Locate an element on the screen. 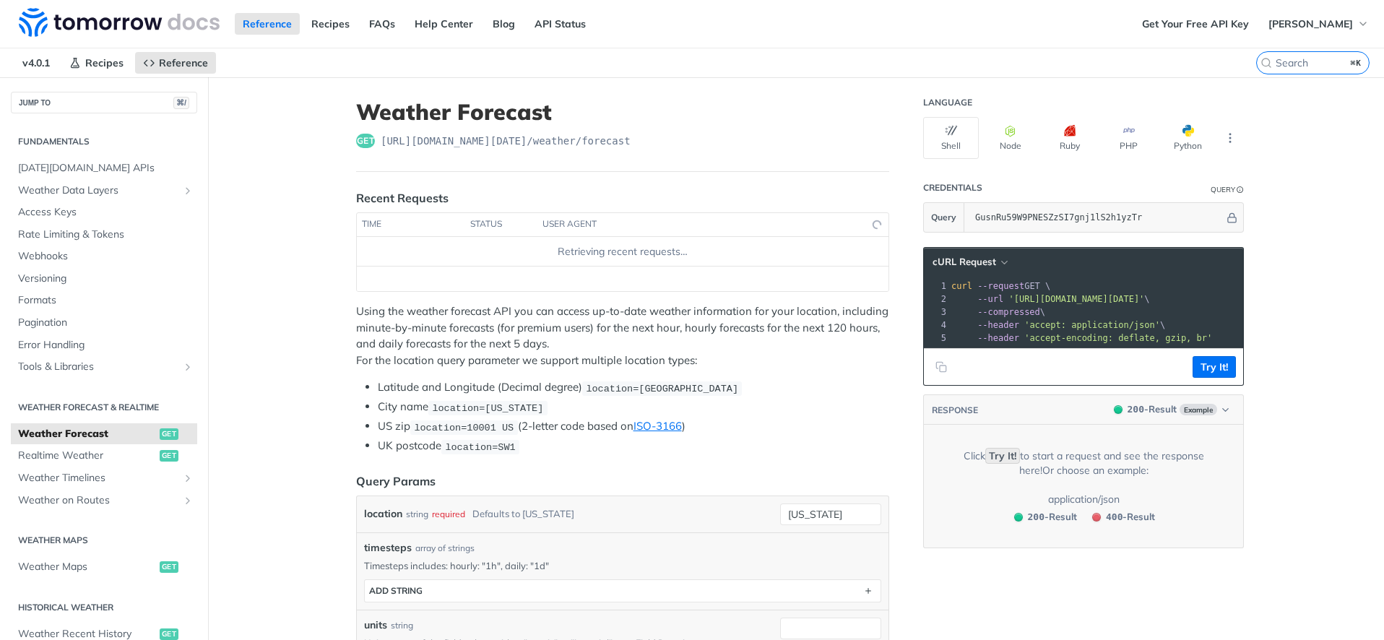 The height and width of the screenshot is (640, 1384). span: --url is located at coordinates (990, 299).